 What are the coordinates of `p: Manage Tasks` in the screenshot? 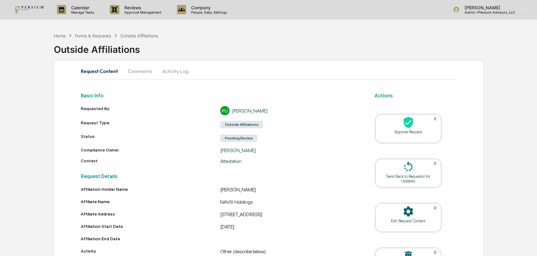 It's located at (82, 12).